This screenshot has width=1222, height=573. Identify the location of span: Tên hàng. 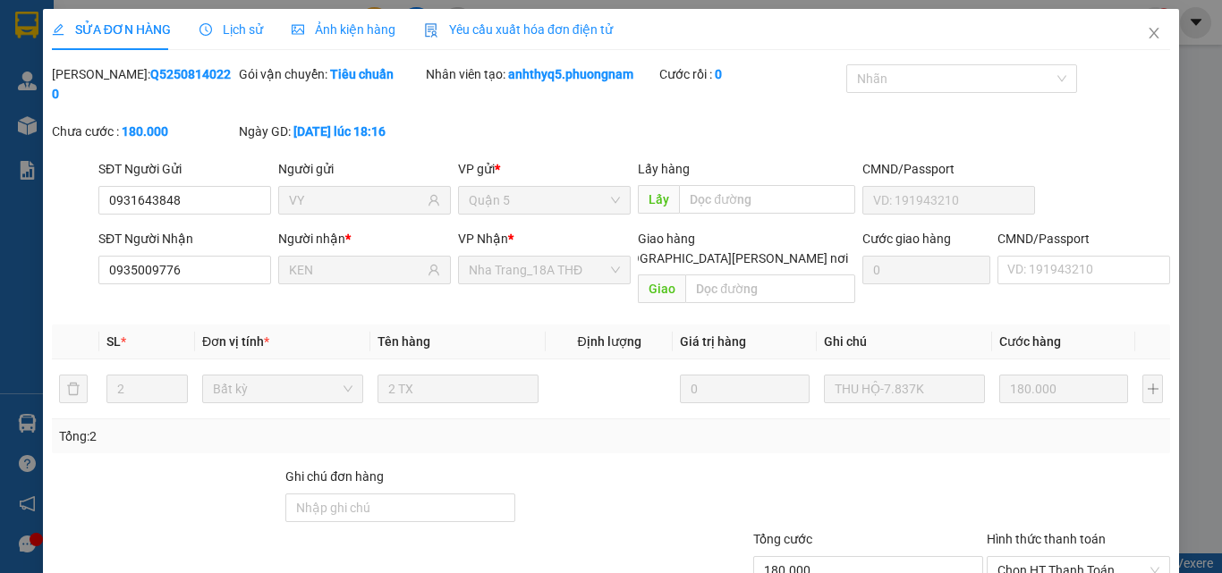
(403, 342).